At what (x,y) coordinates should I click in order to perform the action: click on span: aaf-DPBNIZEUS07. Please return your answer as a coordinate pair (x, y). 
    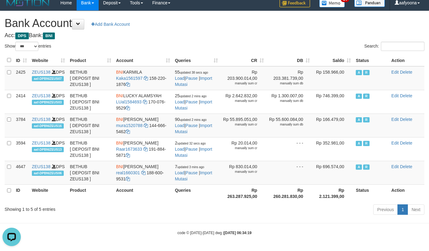
    Looking at the image, I should click on (48, 78).